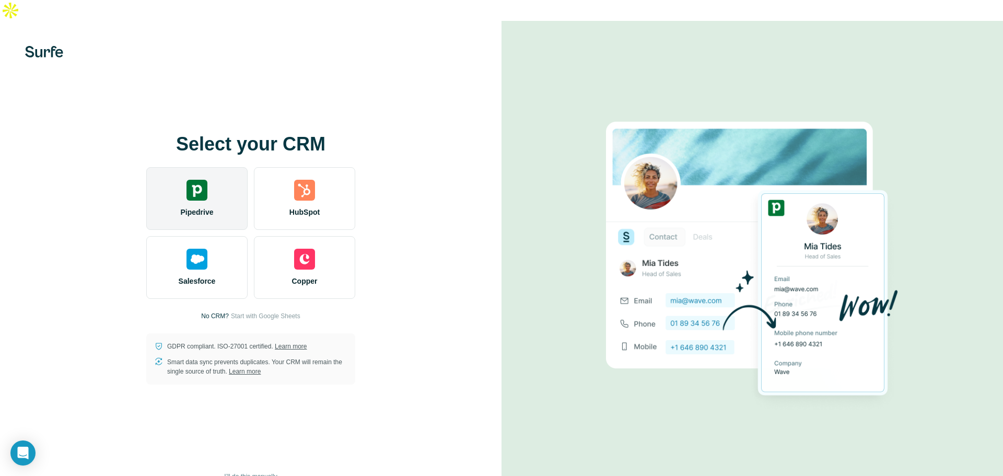 Image resolution: width=1003 pixels, height=476 pixels. What do you see at coordinates (23, 453) in the screenshot?
I see `div: Open Intercom Messenger` at bounding box center [23, 453].